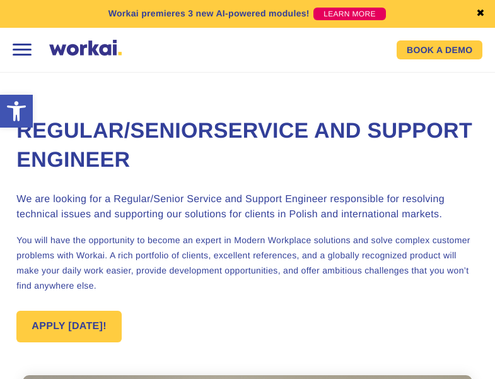  I want to click on a: BOOK A DEMO, so click(440, 50).